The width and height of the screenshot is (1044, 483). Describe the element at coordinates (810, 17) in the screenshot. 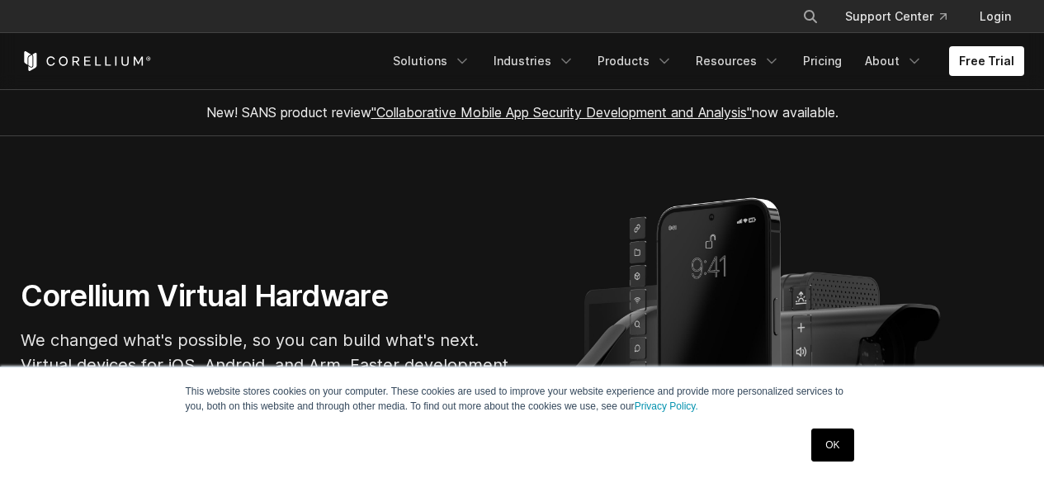

I see `button: Search` at that location.